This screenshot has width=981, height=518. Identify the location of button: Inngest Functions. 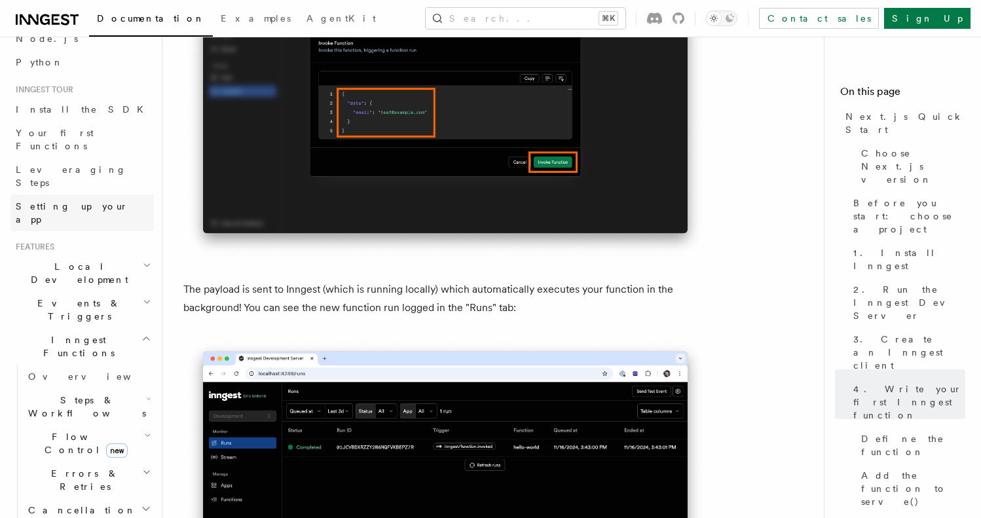
(82, 346).